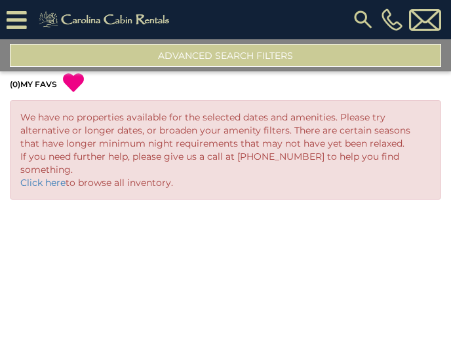  I want to click on p: We have no properties available for the selected dates and amenities. Please try alternative or l..., so click(225, 150).